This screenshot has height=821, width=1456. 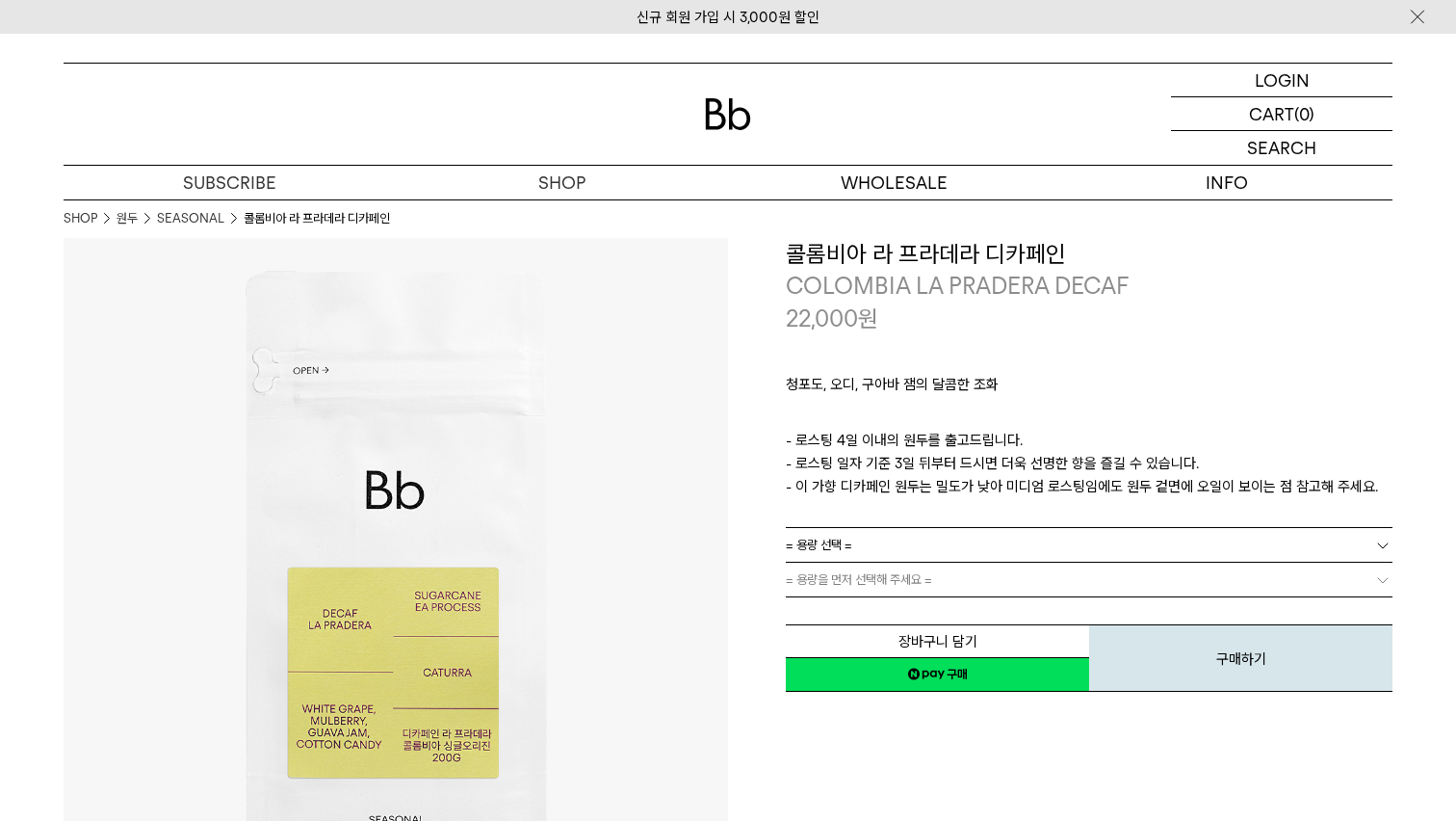 What do you see at coordinates (1240, 658) in the screenshot?
I see `button: 구매하기` at bounding box center [1240, 658].